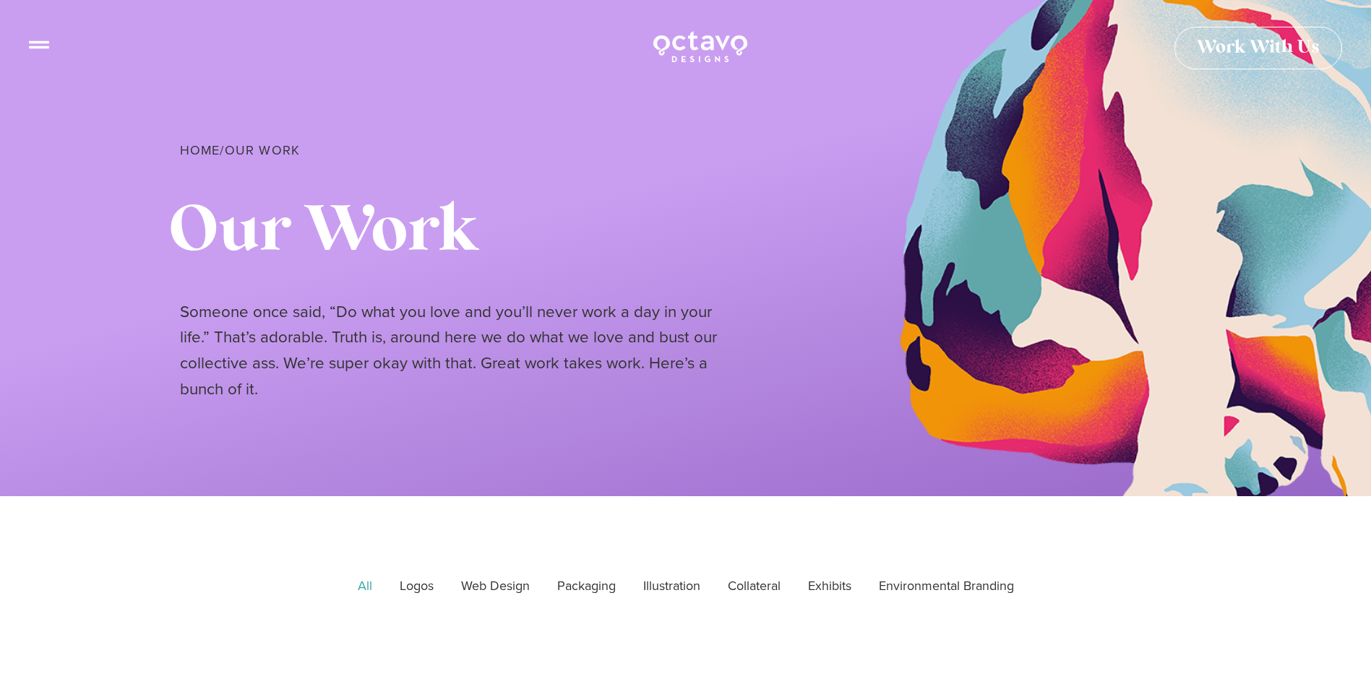 The height and width of the screenshot is (689, 1371). I want to click on a: Web Design, so click(495, 587).